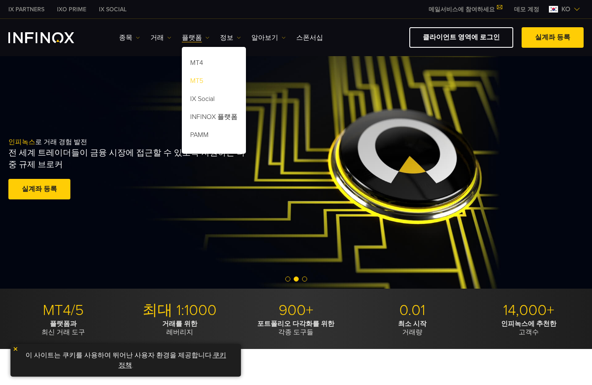  I want to click on span: Go to slide 2, so click(296, 279).